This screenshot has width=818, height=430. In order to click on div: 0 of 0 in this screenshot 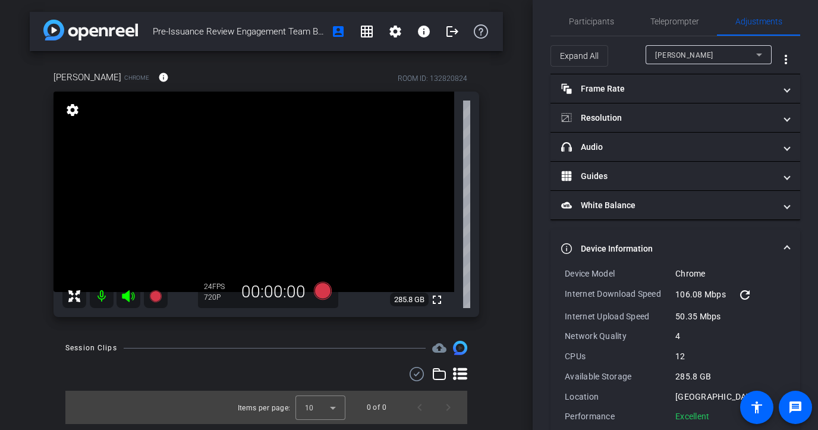, I will do `click(376, 407)`.